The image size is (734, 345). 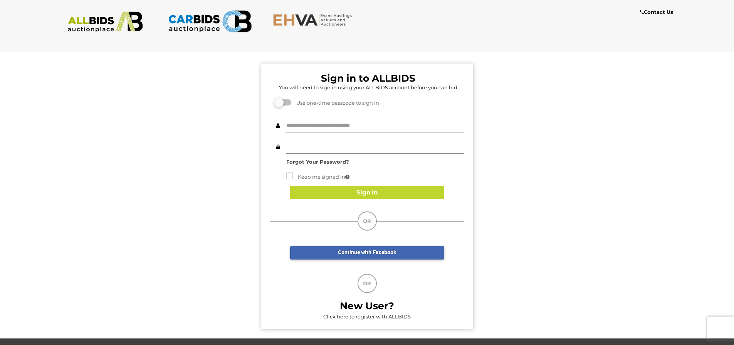 I want to click on a: Continue with Facebook, so click(x=367, y=253).